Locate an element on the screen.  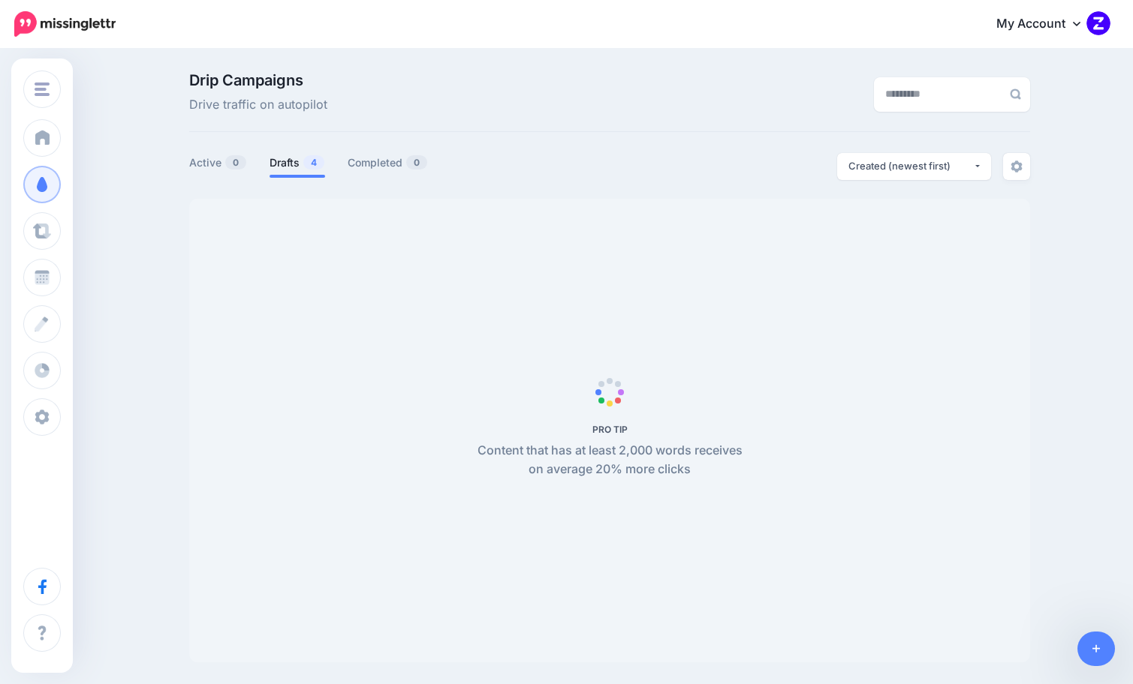
span: Drive traffic on autopilot is located at coordinates (258, 105).